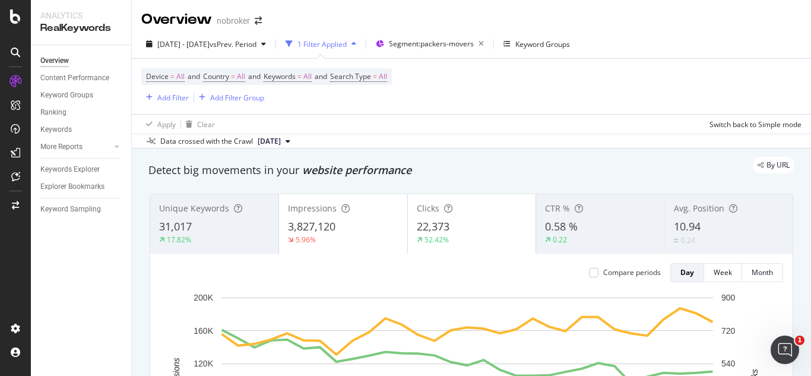 The height and width of the screenshot is (376, 811). What do you see at coordinates (699, 208) in the screenshot?
I see `span: Avg. Position` at bounding box center [699, 208].